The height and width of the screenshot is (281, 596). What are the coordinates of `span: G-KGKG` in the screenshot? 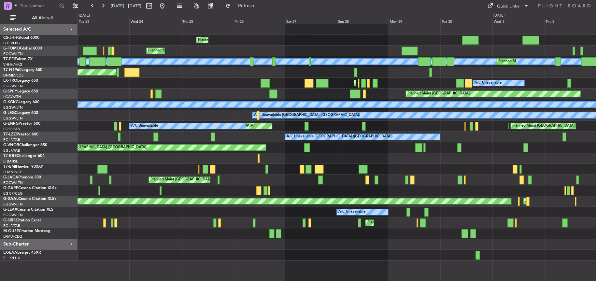 It's located at (11, 102).